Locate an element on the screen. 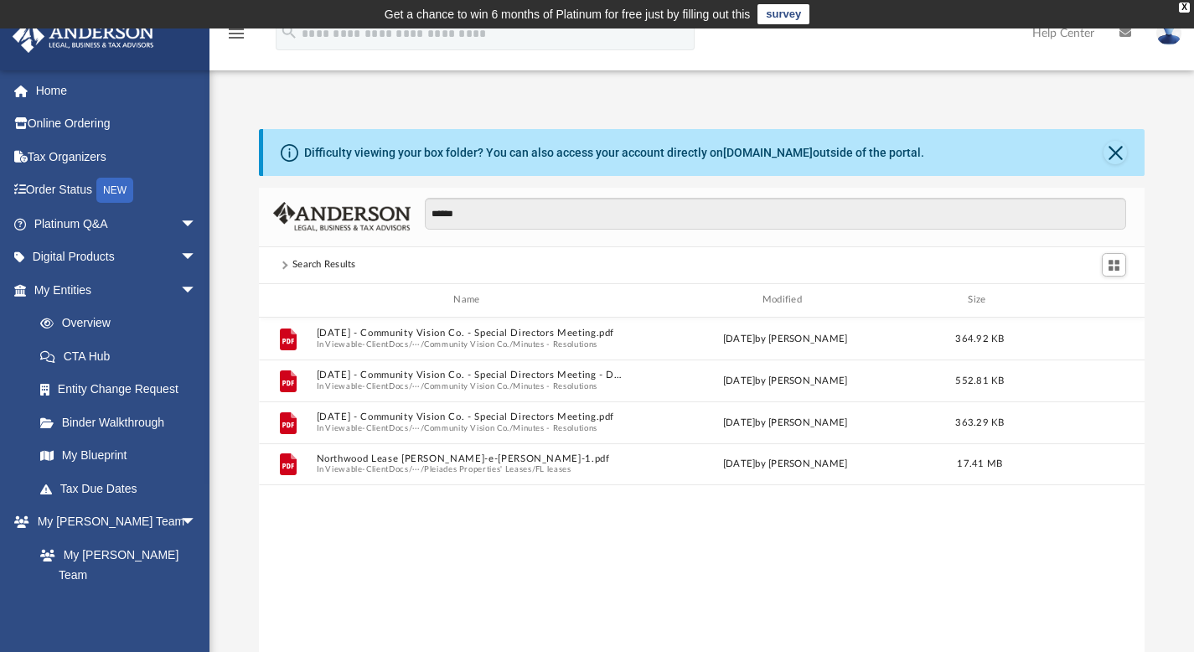  span: 552.81 KB is located at coordinates (980, 380).